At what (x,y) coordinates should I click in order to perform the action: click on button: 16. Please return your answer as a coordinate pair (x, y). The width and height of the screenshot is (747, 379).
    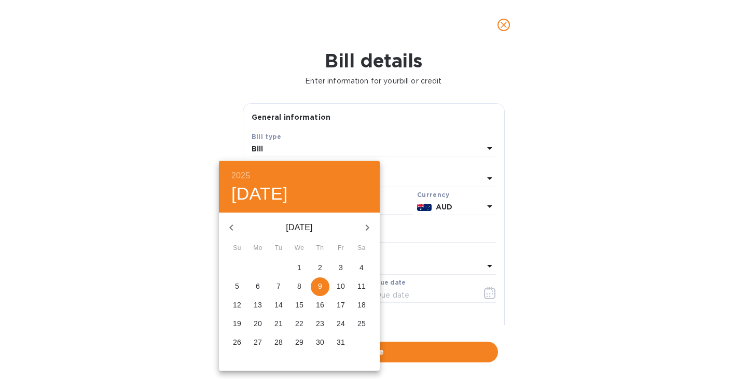
    Looking at the image, I should click on (320, 305).